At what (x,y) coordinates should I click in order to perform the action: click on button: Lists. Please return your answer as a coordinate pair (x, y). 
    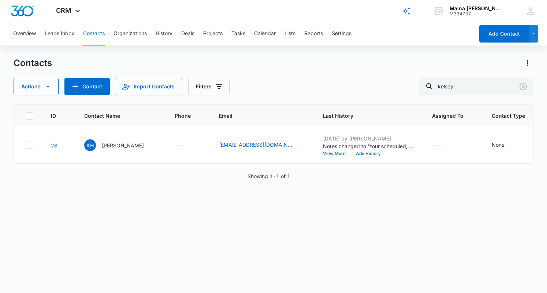
    Looking at the image, I should click on (290, 34).